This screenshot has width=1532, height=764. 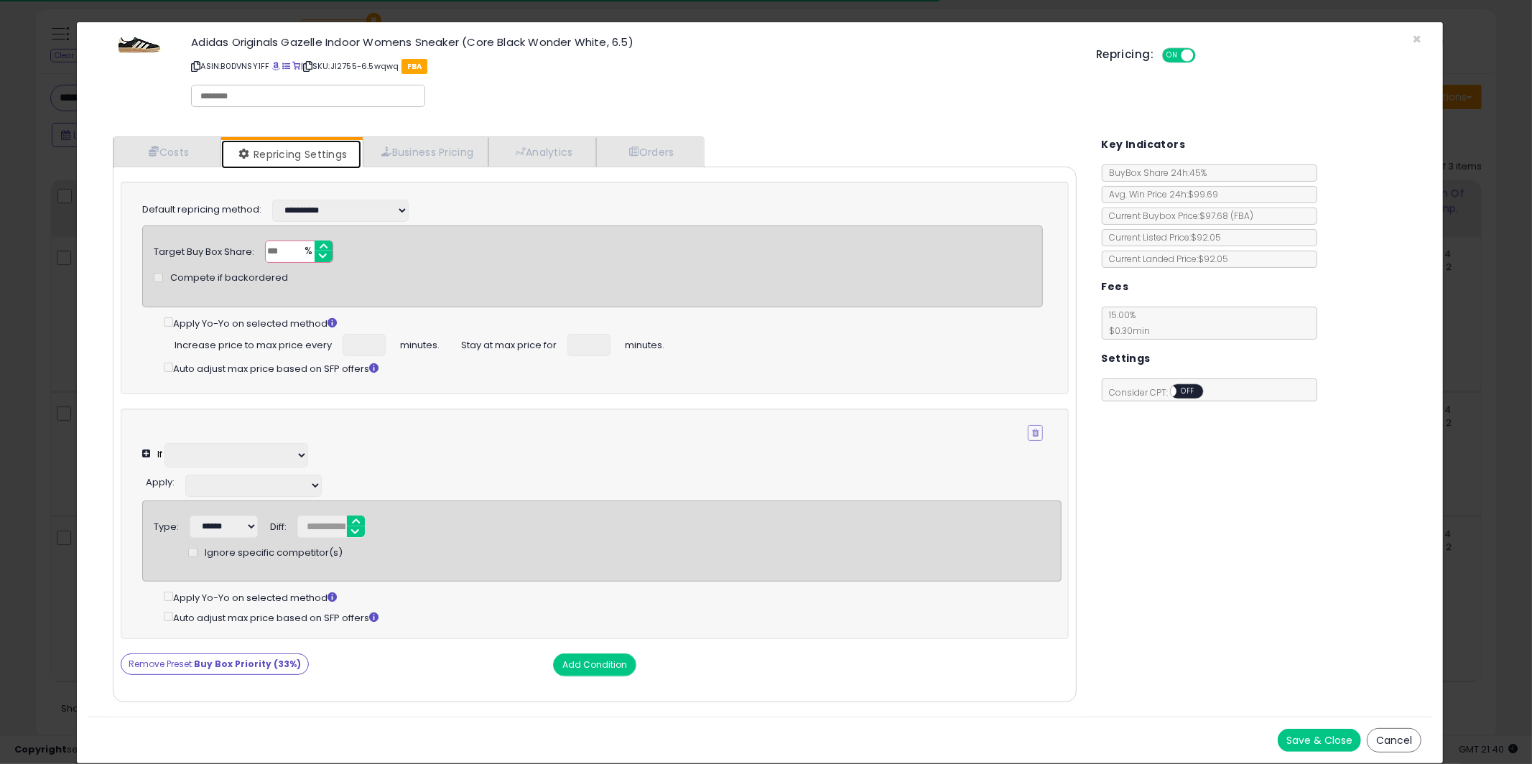 What do you see at coordinates (1172, 55) in the screenshot?
I see `span: ON` at bounding box center [1172, 55].